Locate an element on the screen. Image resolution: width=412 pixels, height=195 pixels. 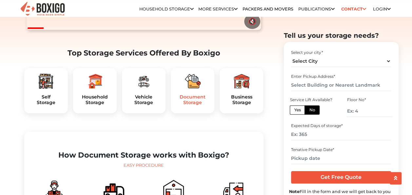
input: Ex: 4 is located at coordinates (369, 110).